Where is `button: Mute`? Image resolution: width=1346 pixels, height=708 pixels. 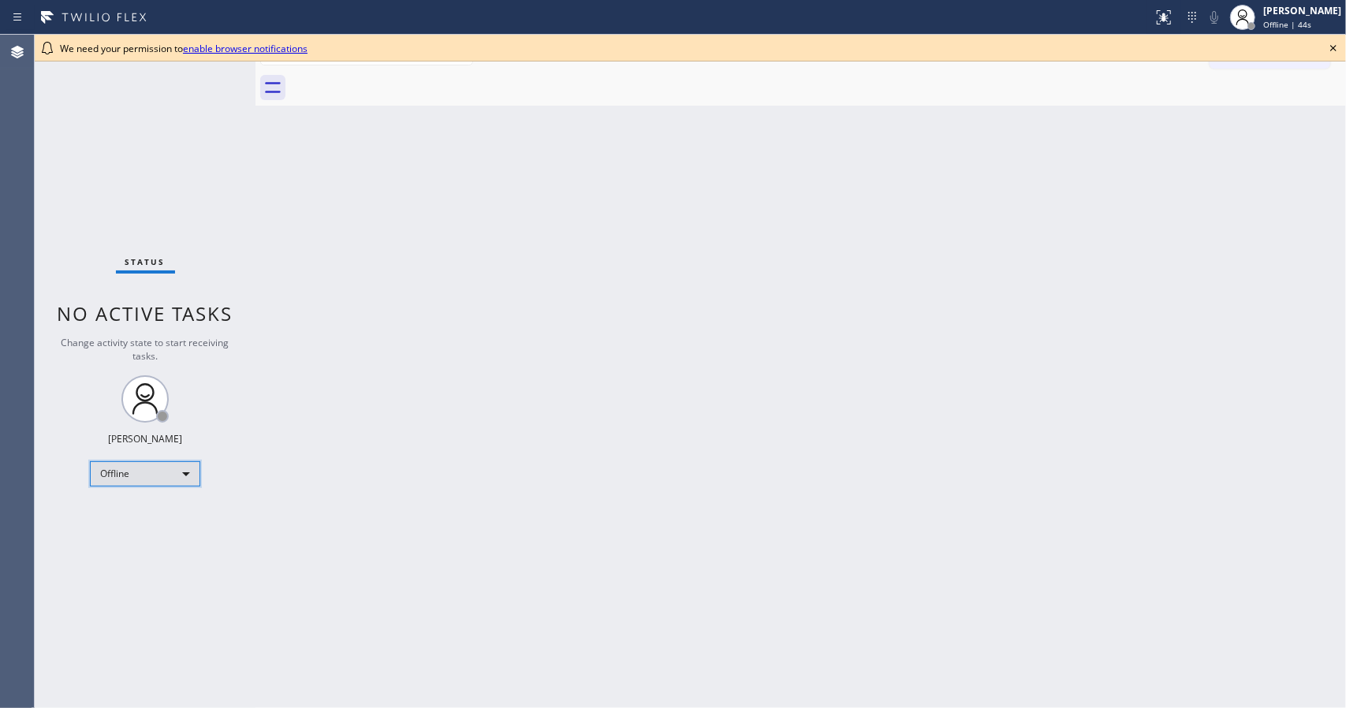 button: Mute is located at coordinates (1214, 17).